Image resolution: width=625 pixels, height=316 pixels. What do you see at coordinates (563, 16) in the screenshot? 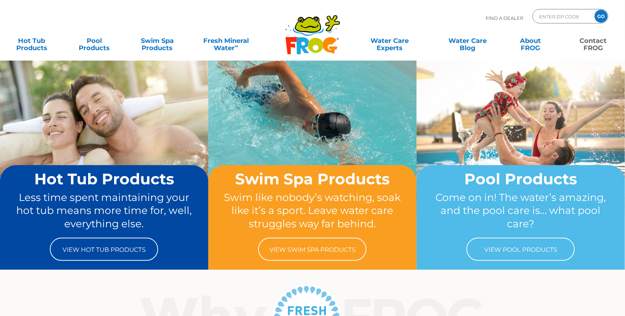
I see `input: Zip Code Form` at bounding box center [563, 16].